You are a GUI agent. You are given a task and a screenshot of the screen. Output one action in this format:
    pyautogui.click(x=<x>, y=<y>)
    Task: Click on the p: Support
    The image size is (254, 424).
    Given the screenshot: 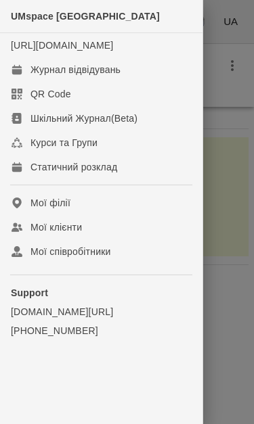 What is the action you would take?
    pyautogui.click(x=101, y=293)
    